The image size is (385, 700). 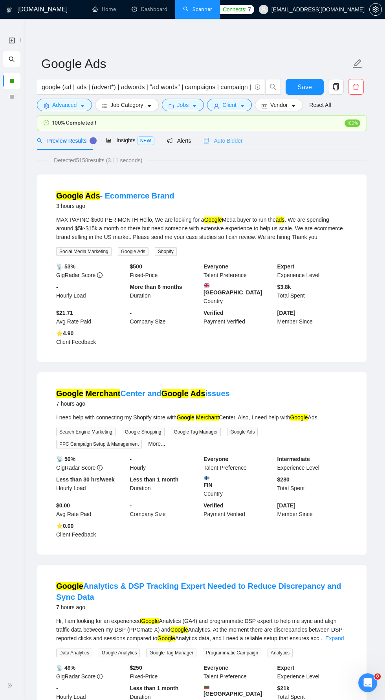 I want to click on span: Social Media Marketing, so click(x=84, y=252).